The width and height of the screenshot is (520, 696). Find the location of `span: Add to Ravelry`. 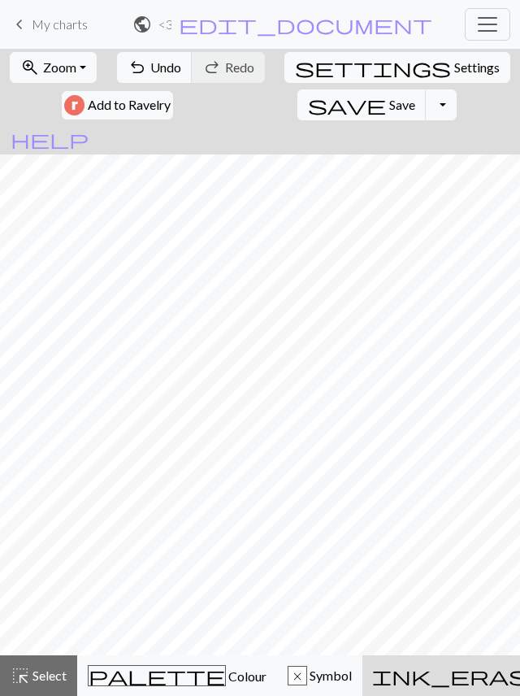

span: Add to Ravelry is located at coordinates (129, 105).